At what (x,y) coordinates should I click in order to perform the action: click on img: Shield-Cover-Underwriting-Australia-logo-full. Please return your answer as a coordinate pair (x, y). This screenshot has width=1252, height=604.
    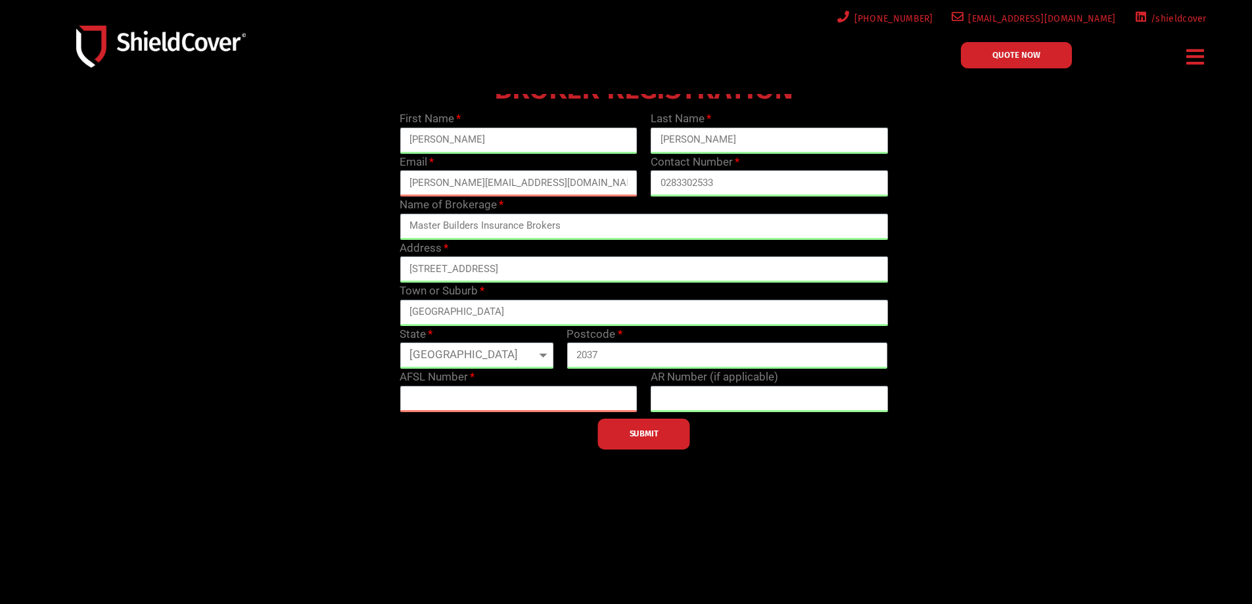
    Looking at the image, I should click on (161, 46).